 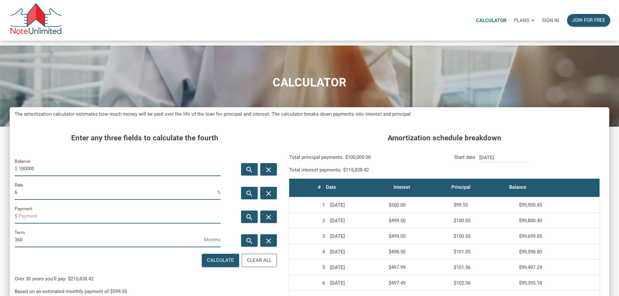 I want to click on div: 1, so click(x=308, y=205).